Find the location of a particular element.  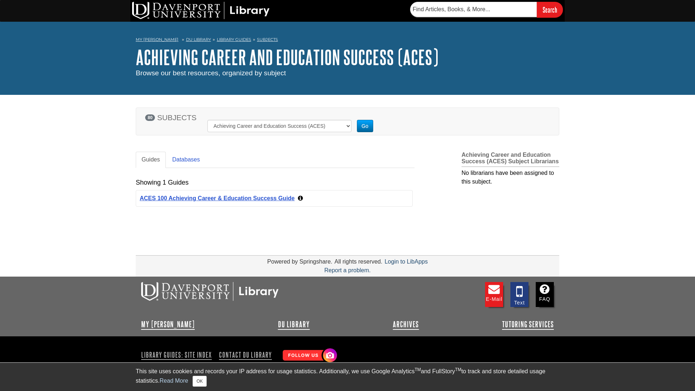

button: Go is located at coordinates (365, 126).